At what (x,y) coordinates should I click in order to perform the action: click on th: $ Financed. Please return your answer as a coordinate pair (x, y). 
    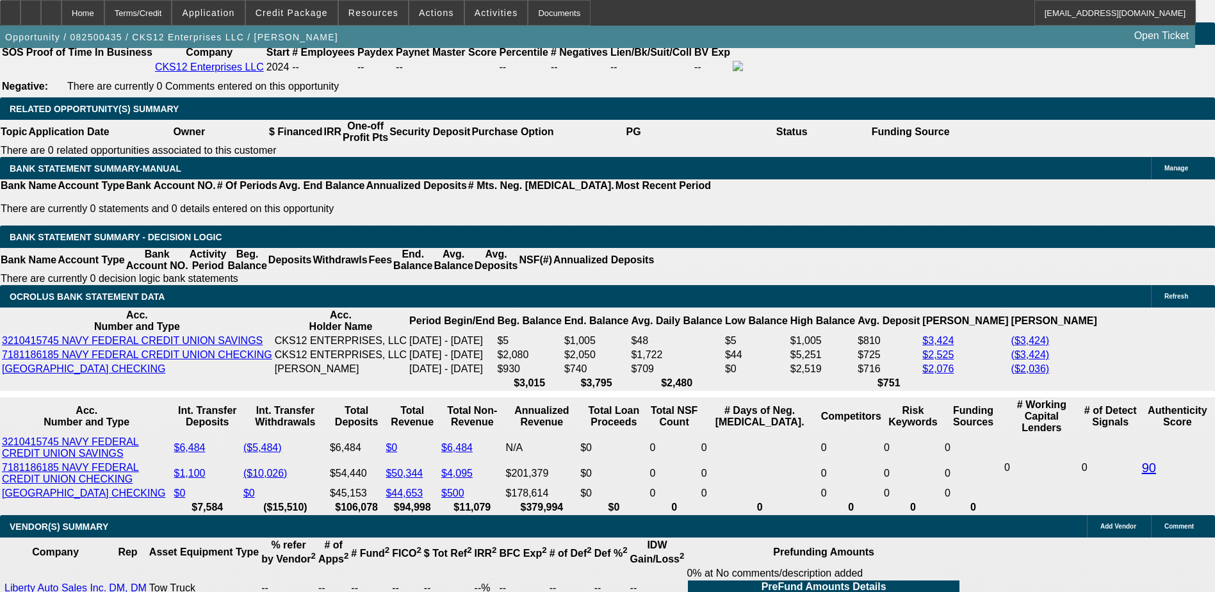
    Looking at the image, I should click on (296, 132).